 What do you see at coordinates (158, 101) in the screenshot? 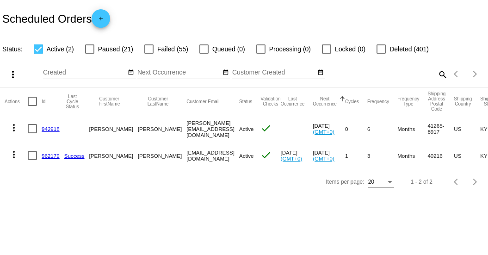
I see `button: Change sorting for CustomerLastName` at bounding box center [158, 101].